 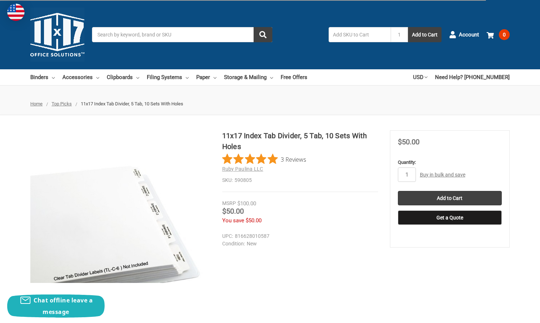 What do you see at coordinates (62, 104) in the screenshot?
I see `span: Top Picks` at bounding box center [62, 104].